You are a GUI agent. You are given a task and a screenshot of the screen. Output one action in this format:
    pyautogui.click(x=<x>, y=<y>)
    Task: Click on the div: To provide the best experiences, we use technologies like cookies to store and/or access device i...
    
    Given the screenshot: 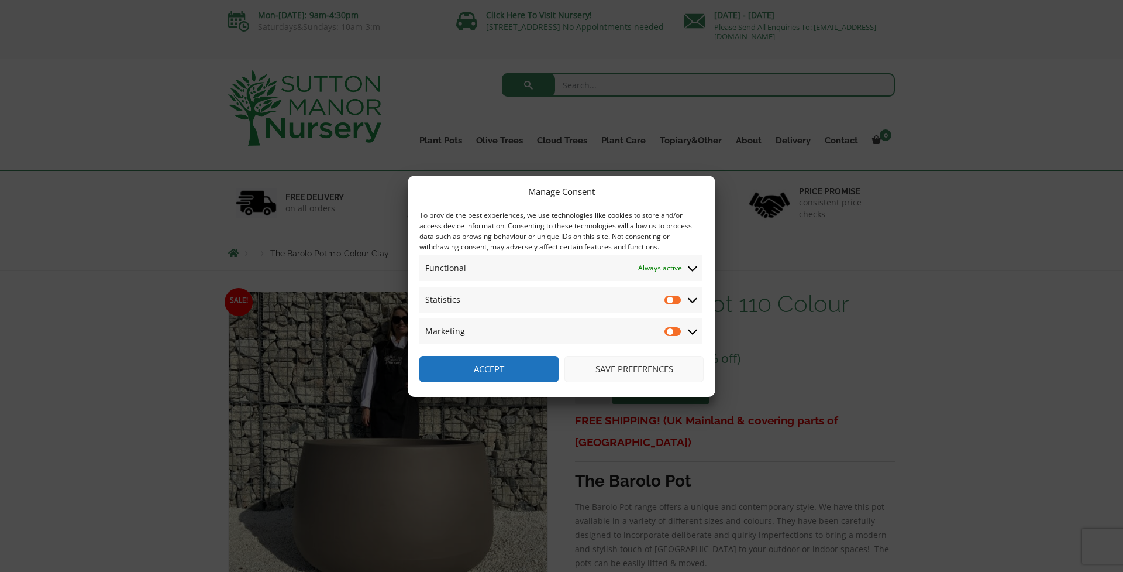 What is the action you would take?
    pyautogui.click(x=561, y=231)
    